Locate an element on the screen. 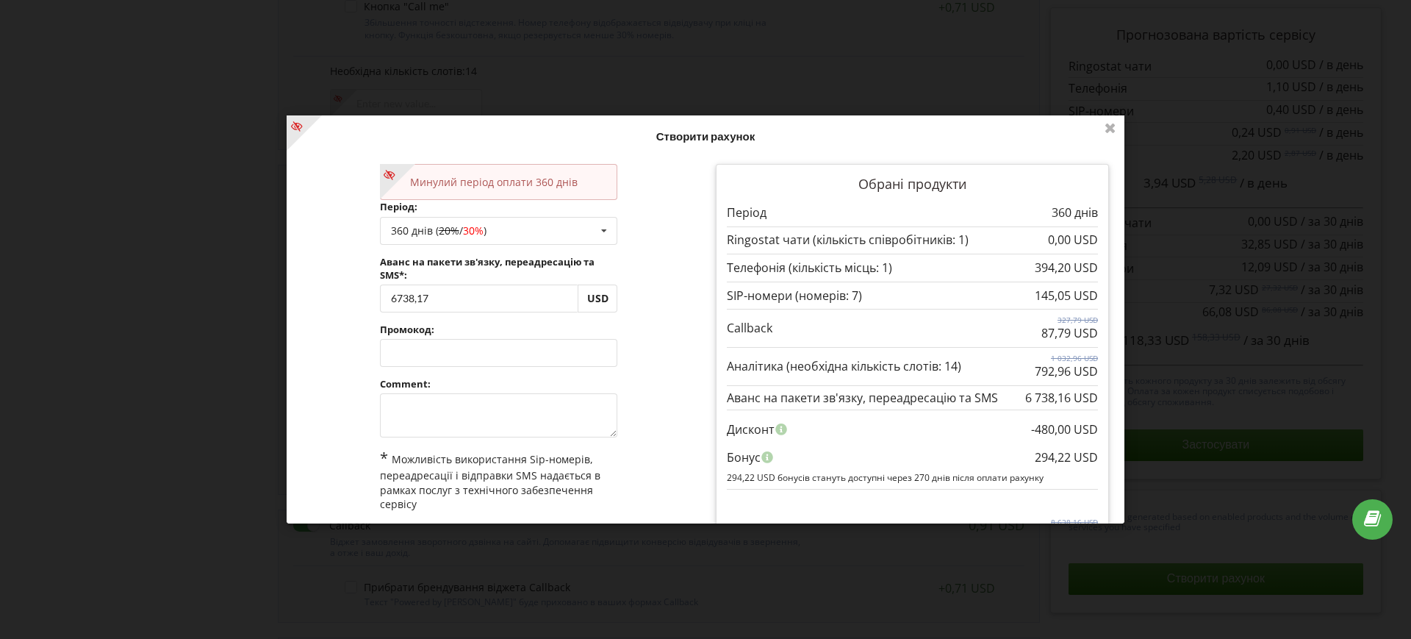 The width and height of the screenshot is (1411, 639). label: Аванс на пакети зв'язку, переадресацію та SMS*: is located at coordinates (499, 268).